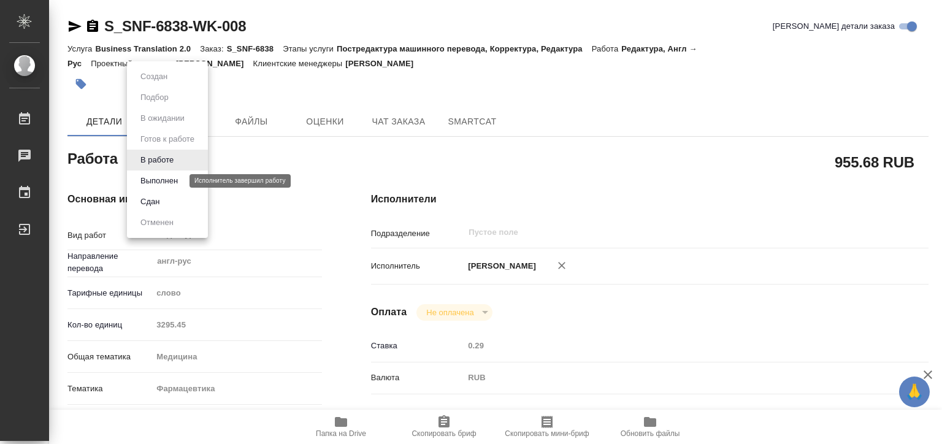 This screenshot has height=444, width=942. I want to click on button: В работе, so click(157, 160).